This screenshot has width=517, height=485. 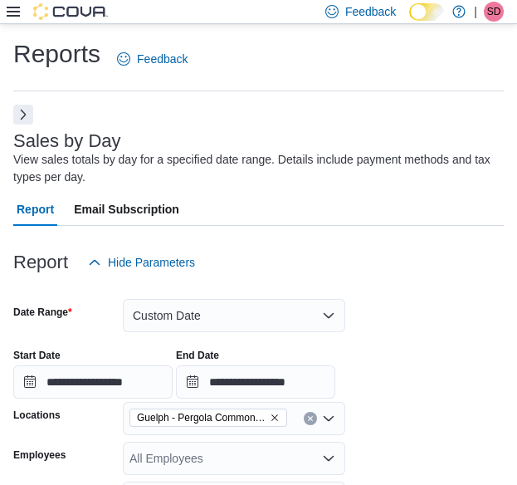 I want to click on a: Feedback, so click(x=152, y=59).